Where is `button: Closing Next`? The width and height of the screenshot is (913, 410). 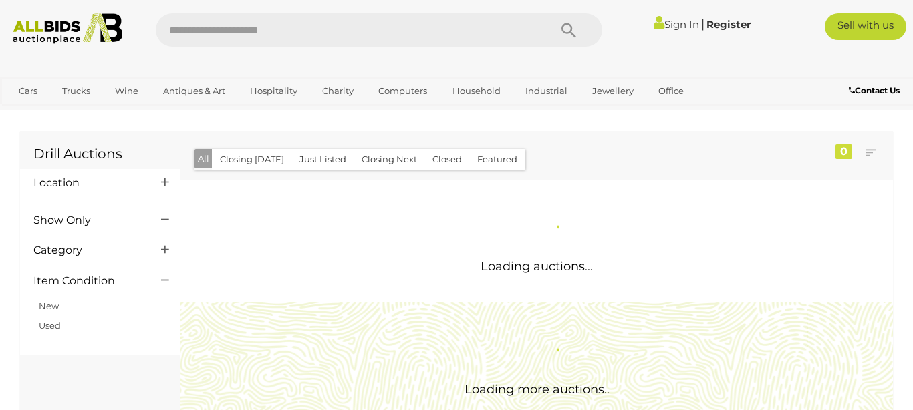 button: Closing Next is located at coordinates (389, 159).